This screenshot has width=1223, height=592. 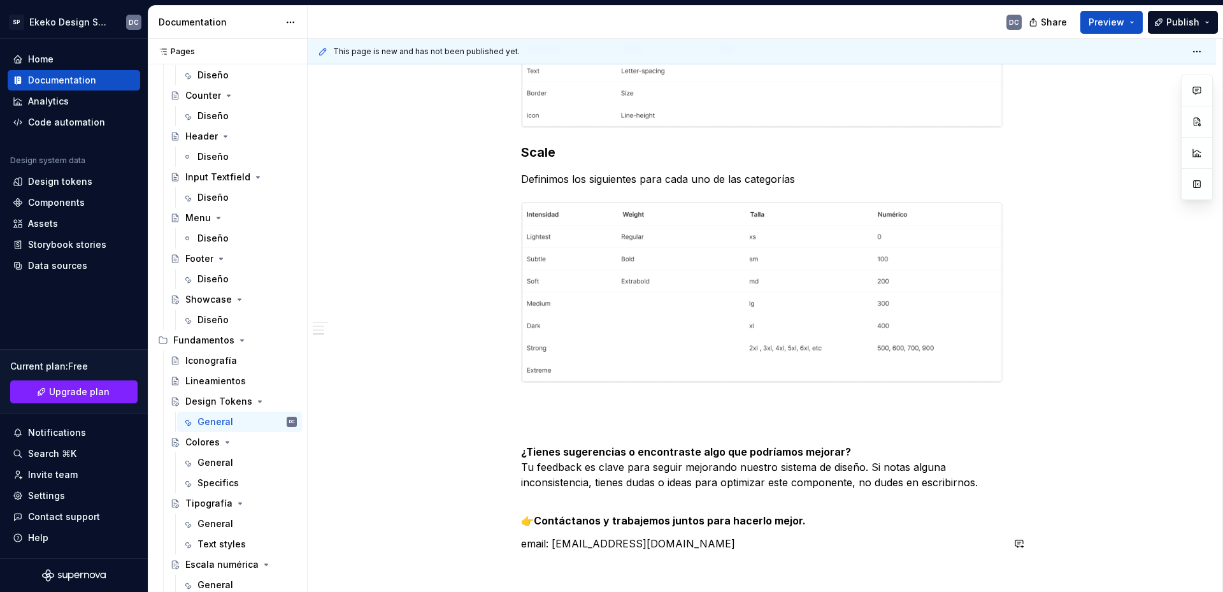 What do you see at coordinates (1048, 22) in the screenshot?
I see `button: Share` at bounding box center [1048, 22].